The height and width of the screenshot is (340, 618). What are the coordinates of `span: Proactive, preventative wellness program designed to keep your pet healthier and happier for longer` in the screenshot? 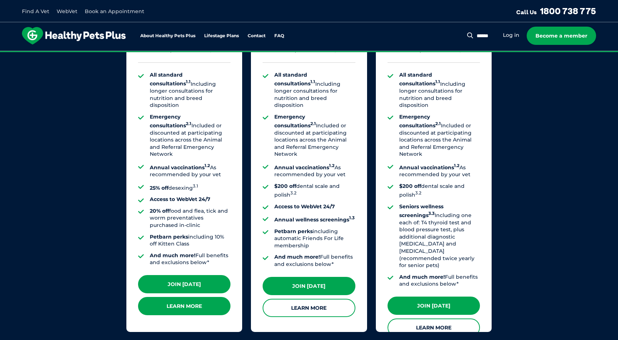 It's located at (309, 54).